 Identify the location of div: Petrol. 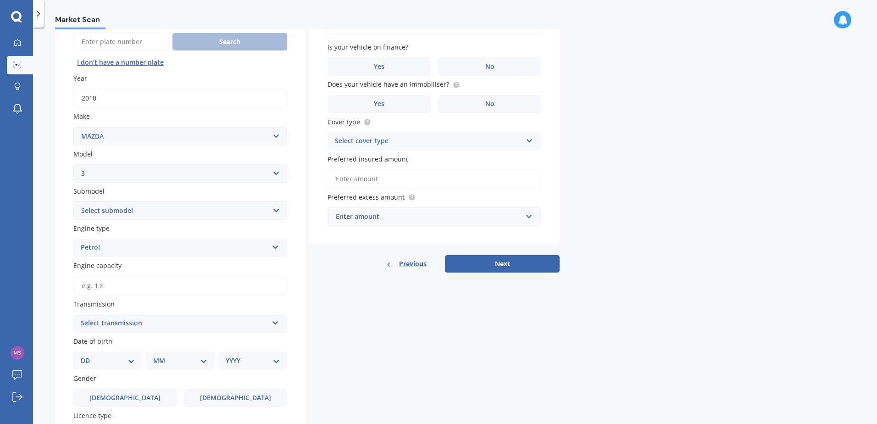
(174, 248).